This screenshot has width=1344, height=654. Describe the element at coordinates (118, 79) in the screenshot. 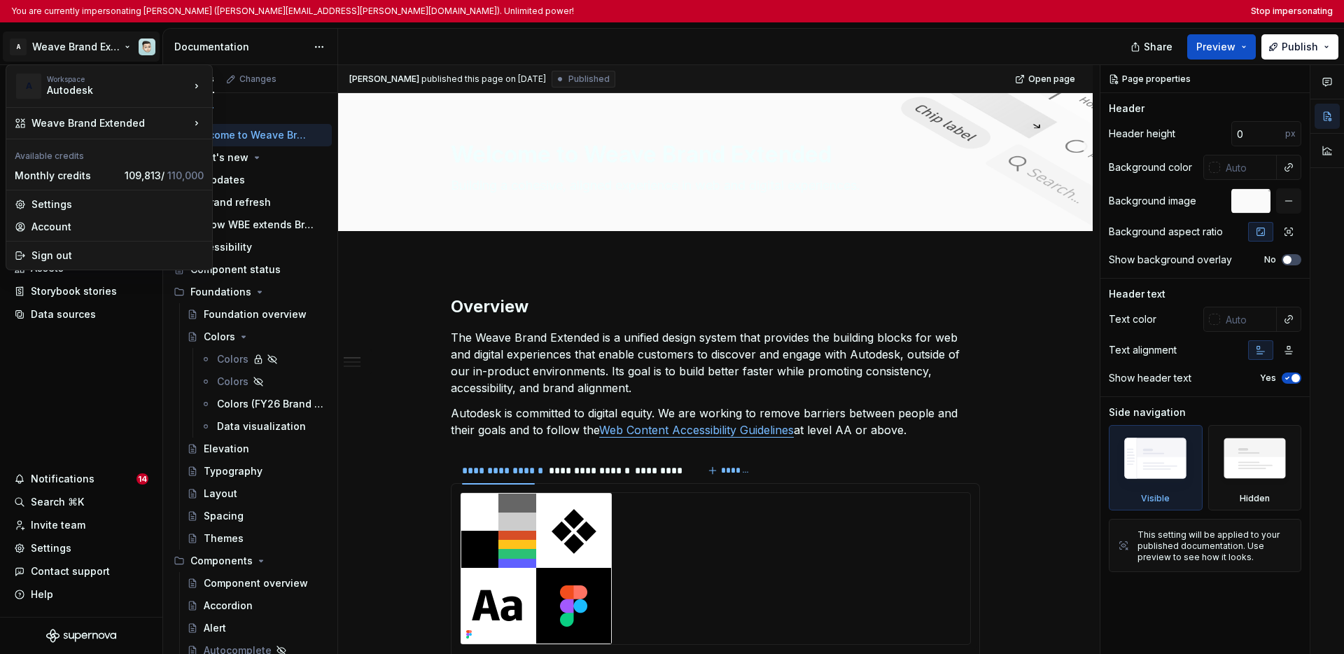

I see `div: Workspace` at that location.